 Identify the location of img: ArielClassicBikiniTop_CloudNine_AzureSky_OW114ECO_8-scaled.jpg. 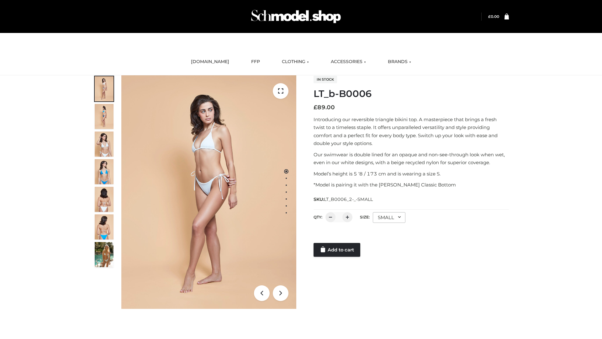
(104, 227).